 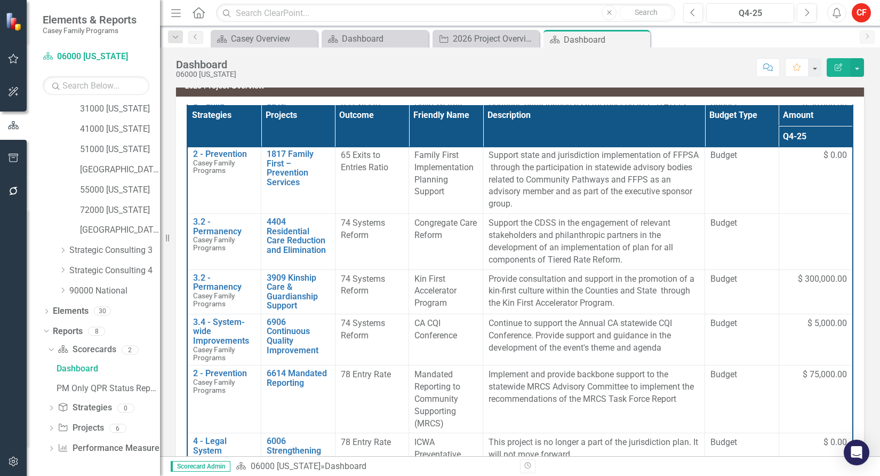 I want to click on a: PM Only QPR Status Report, so click(x=107, y=388).